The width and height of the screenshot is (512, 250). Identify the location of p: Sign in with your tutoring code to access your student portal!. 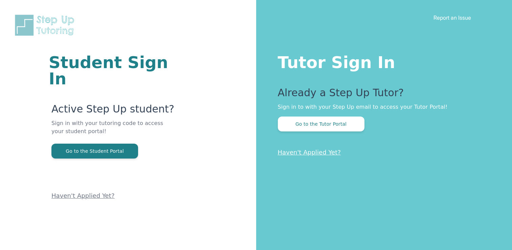
(113, 131).